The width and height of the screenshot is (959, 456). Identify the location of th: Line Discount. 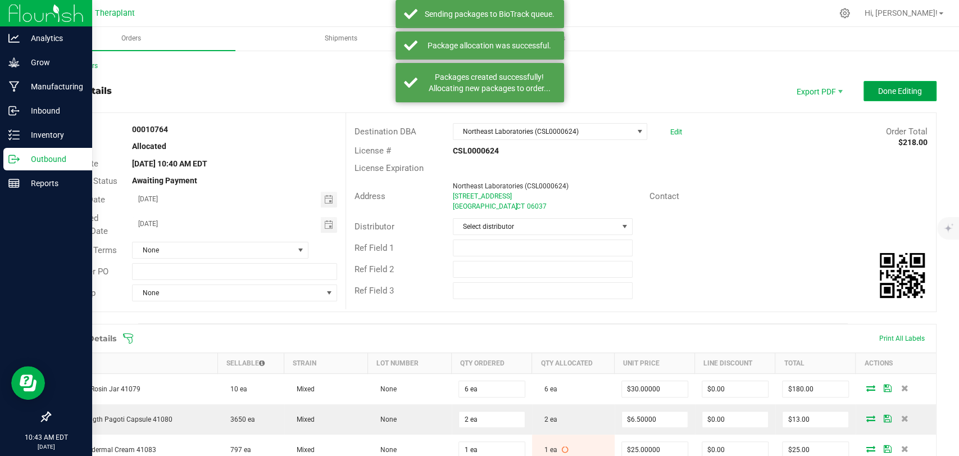
(735, 363).